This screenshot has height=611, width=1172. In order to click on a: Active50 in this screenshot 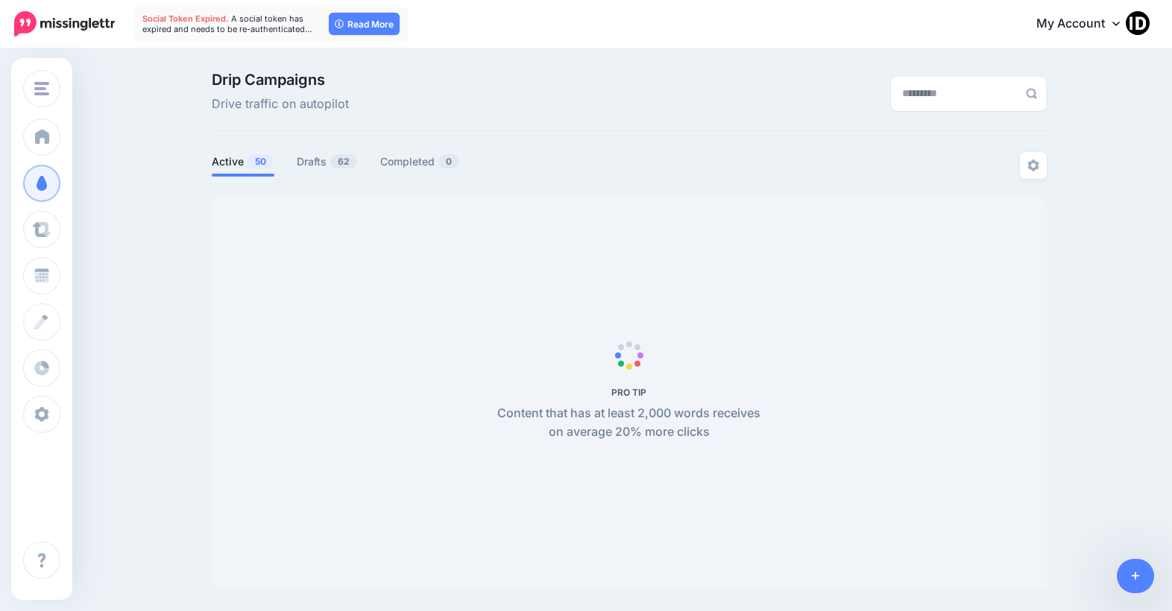, I will do `click(243, 162)`.